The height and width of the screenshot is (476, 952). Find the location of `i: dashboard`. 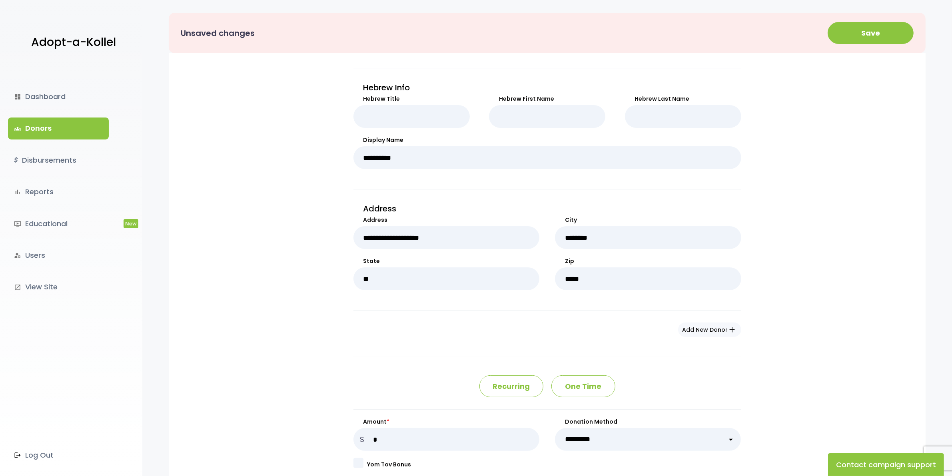

i: dashboard is located at coordinates (18, 97).